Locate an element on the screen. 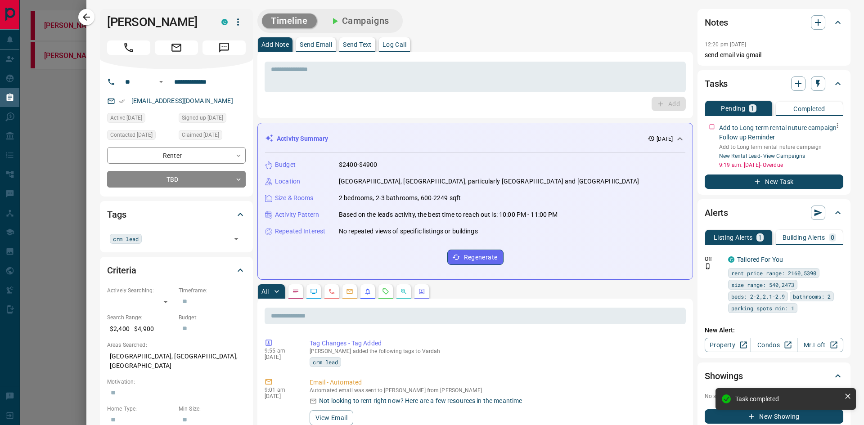  div: Notes is located at coordinates (774, 23).